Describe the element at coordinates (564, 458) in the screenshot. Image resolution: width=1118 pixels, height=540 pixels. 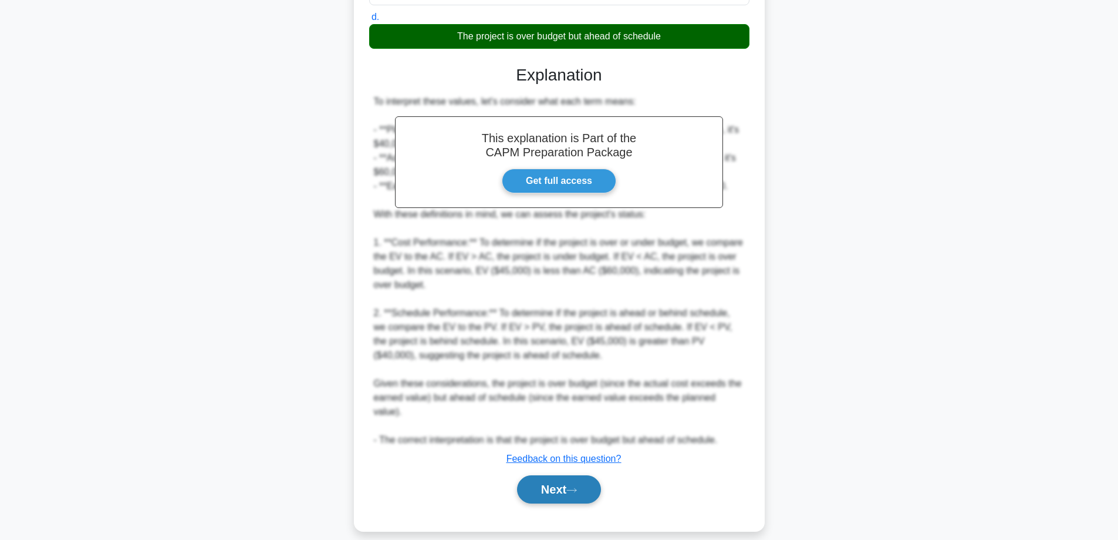
I see `a: Feedback on this question?` at that location.